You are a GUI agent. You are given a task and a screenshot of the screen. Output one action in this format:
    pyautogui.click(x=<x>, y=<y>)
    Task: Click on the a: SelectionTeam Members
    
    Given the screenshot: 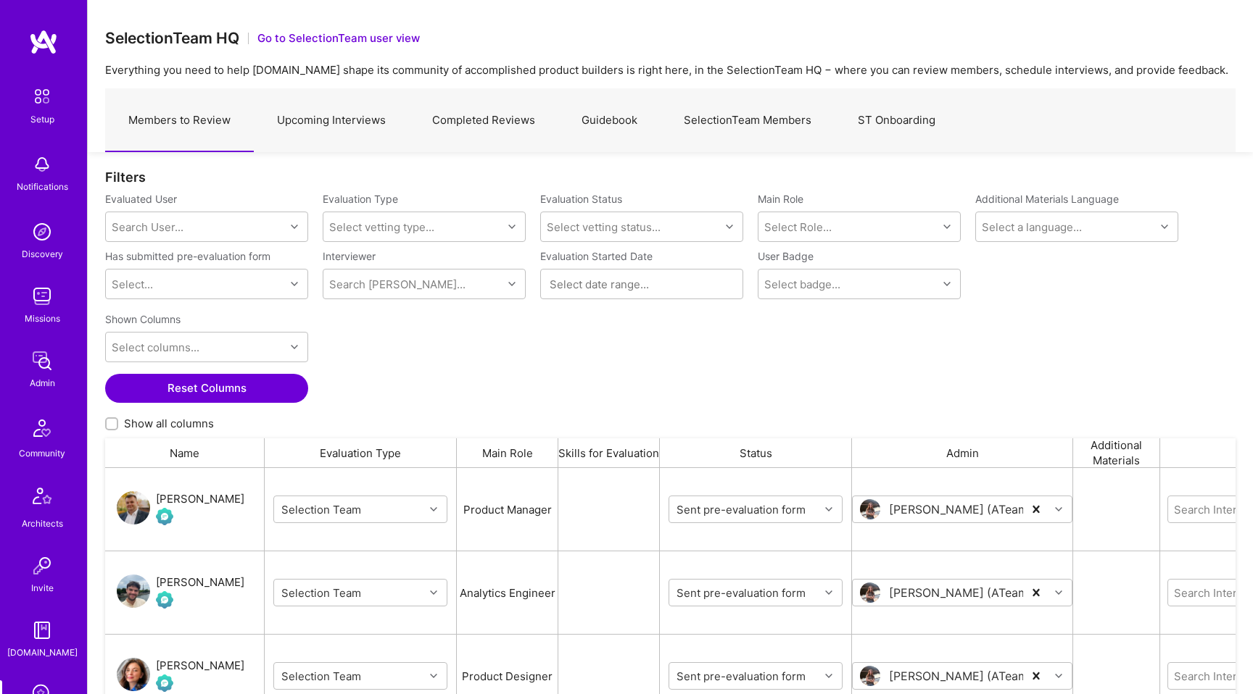 What is the action you would take?
    pyautogui.click(x=747, y=120)
    